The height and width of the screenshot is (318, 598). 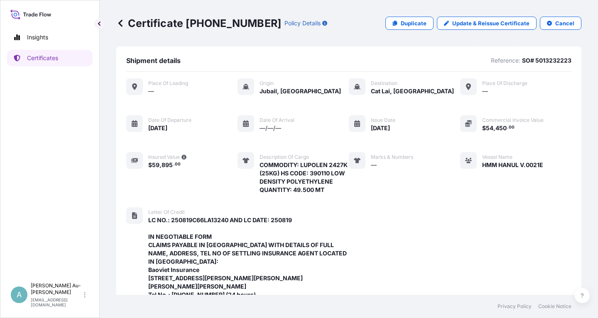 What do you see at coordinates (554, 307) in the screenshot?
I see `p: Cookie Notice` at bounding box center [554, 307].